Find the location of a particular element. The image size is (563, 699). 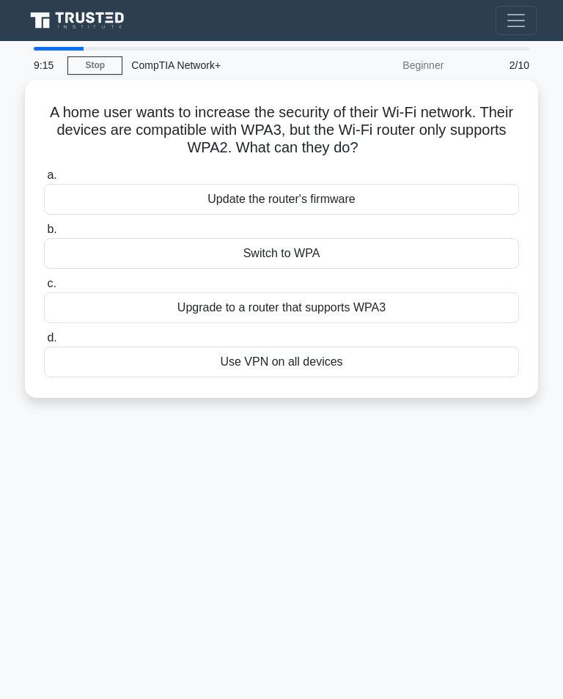

div: Update the router's firmware is located at coordinates (281, 199).